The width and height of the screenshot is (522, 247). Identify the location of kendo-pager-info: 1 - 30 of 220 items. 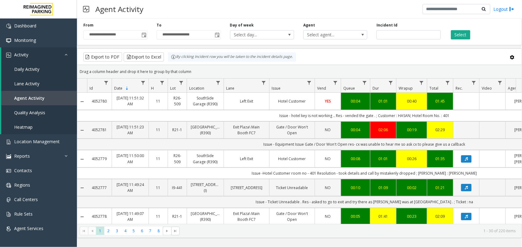
(349, 230).